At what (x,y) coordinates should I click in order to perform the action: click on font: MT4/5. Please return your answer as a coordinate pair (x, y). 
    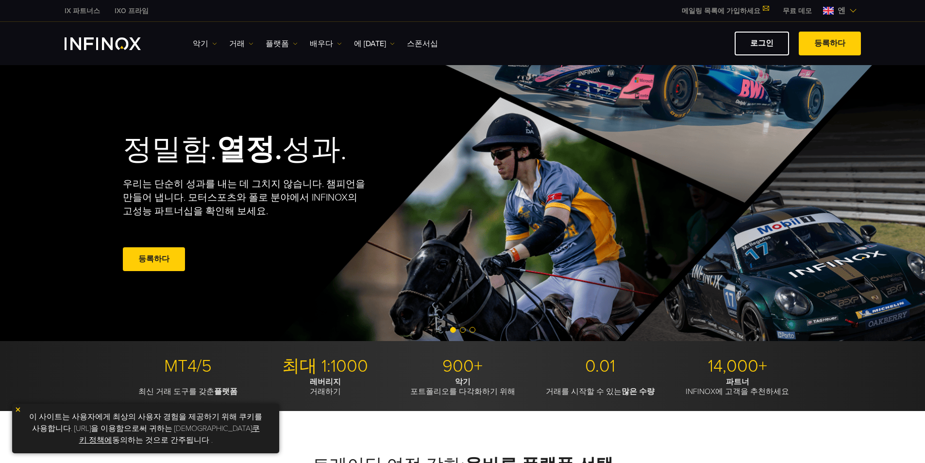
    Looking at the image, I should click on (188, 365).